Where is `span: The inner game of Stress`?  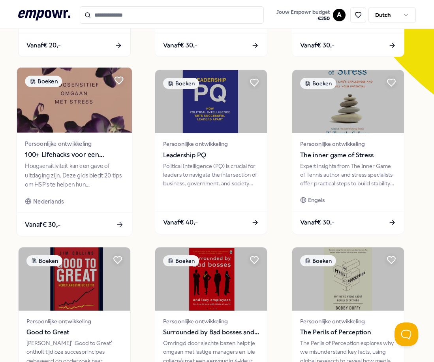 span: The inner game of Stress is located at coordinates (348, 155).